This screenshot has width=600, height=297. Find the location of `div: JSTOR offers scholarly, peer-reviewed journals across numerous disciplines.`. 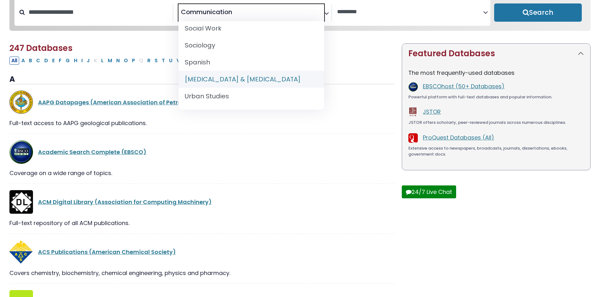

div: JSTOR offers scholarly, peer-reviewed journals across numerous disciplines. is located at coordinates (496, 122).